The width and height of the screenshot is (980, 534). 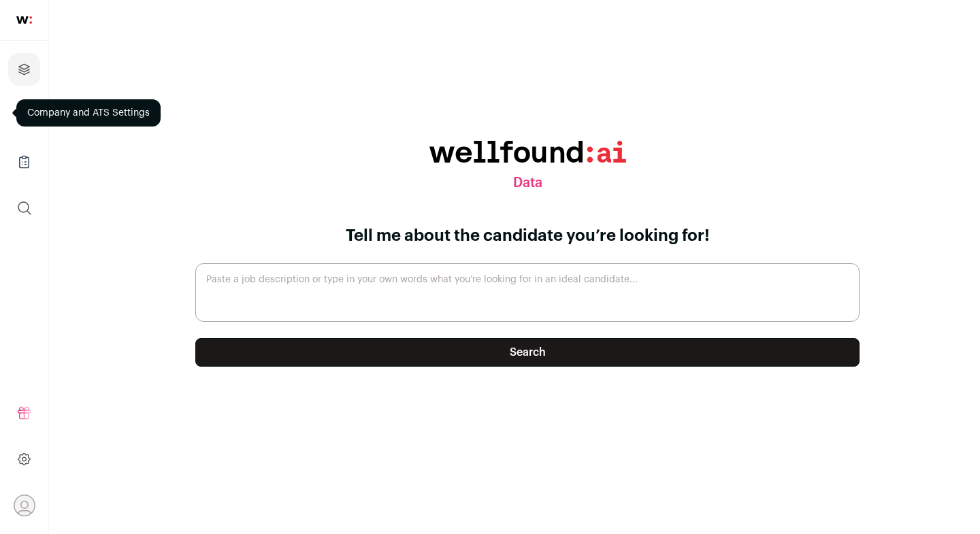 I want to click on button: Open dropdown, so click(x=25, y=506).